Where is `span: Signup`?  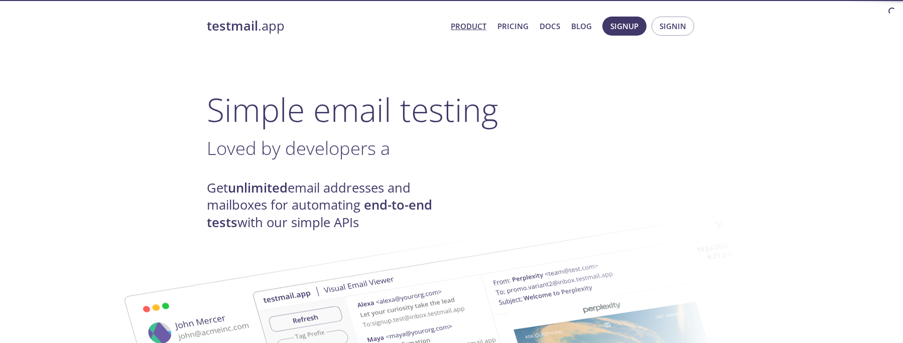
span: Signup is located at coordinates (624, 26).